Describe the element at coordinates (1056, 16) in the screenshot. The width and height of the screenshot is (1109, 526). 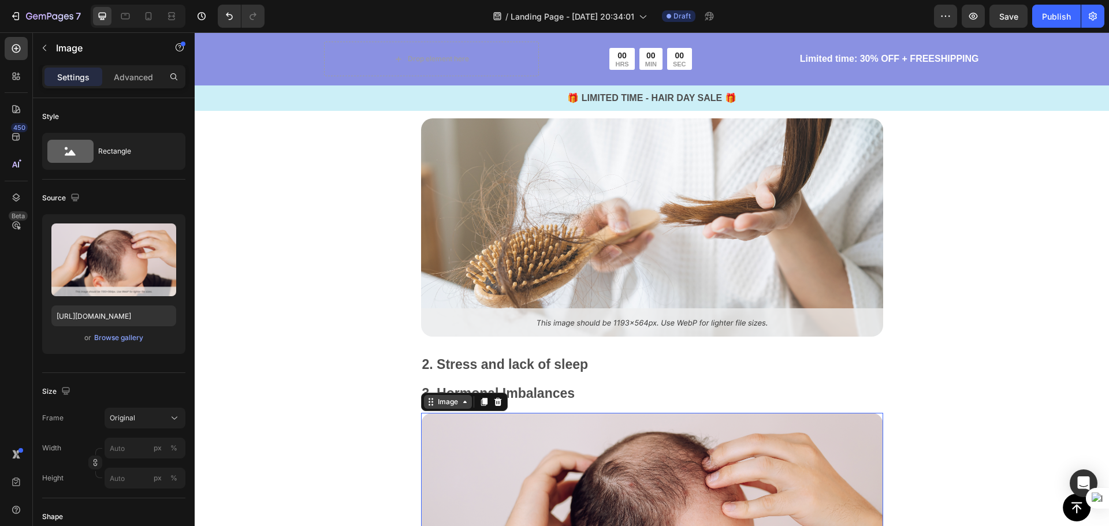
I see `div: Publish` at that location.